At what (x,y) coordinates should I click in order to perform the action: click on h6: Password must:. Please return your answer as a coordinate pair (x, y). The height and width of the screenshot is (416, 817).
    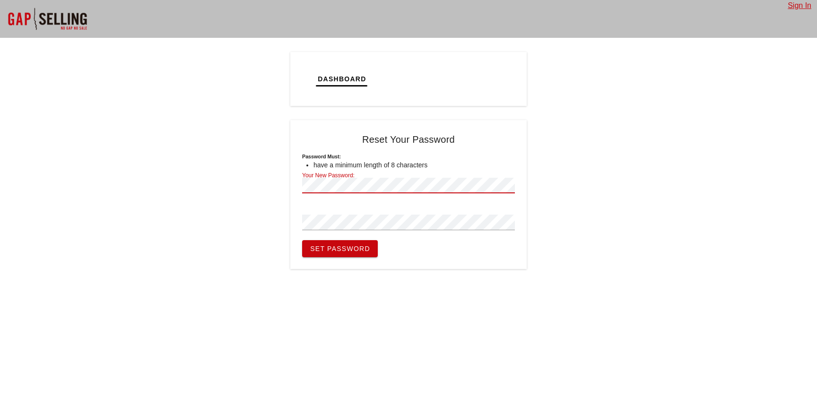
    Looking at the image, I should click on (409, 157).